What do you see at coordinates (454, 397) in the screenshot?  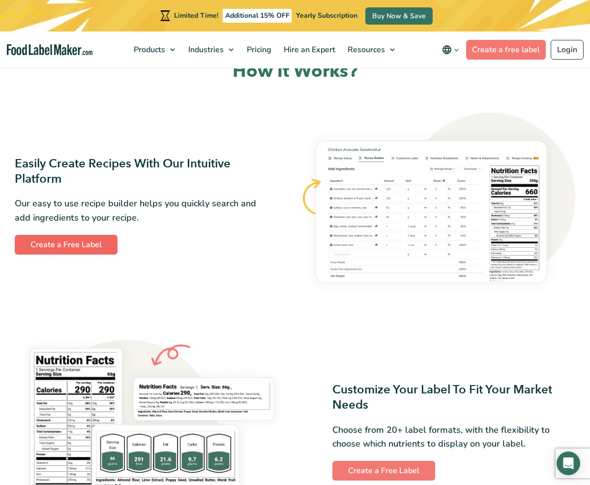 I see `h3: Customize Your Label To Fit Your Market Needs` at bounding box center [454, 397].